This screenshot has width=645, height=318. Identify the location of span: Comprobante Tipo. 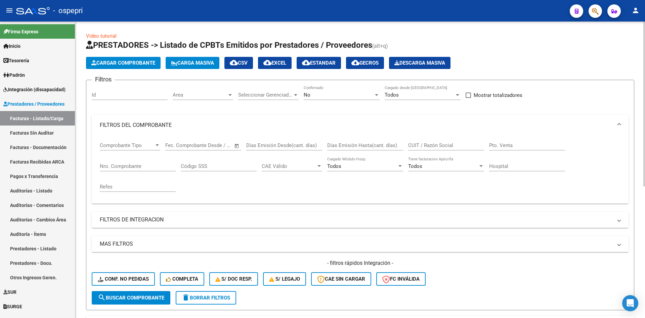
(127, 145).